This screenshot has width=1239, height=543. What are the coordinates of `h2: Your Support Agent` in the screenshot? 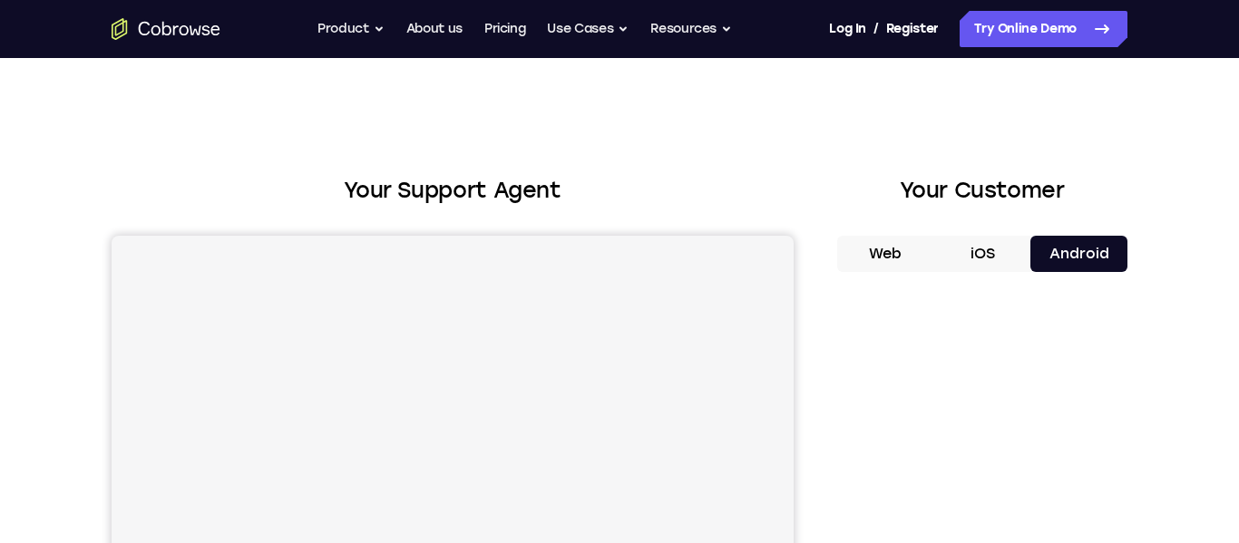 It's located at (453, 190).